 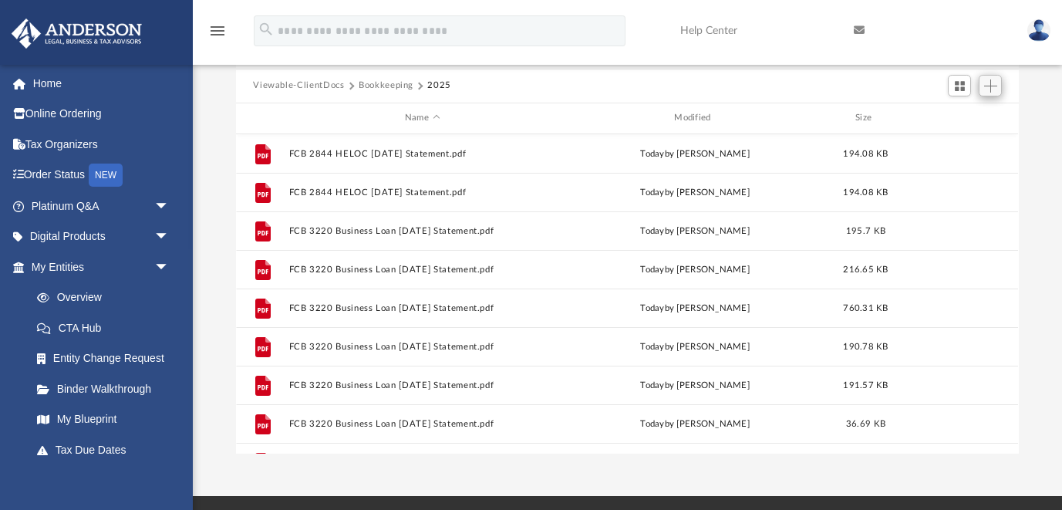 I want to click on a: Platinum Q&Aarrow_drop_down, so click(x=102, y=206).